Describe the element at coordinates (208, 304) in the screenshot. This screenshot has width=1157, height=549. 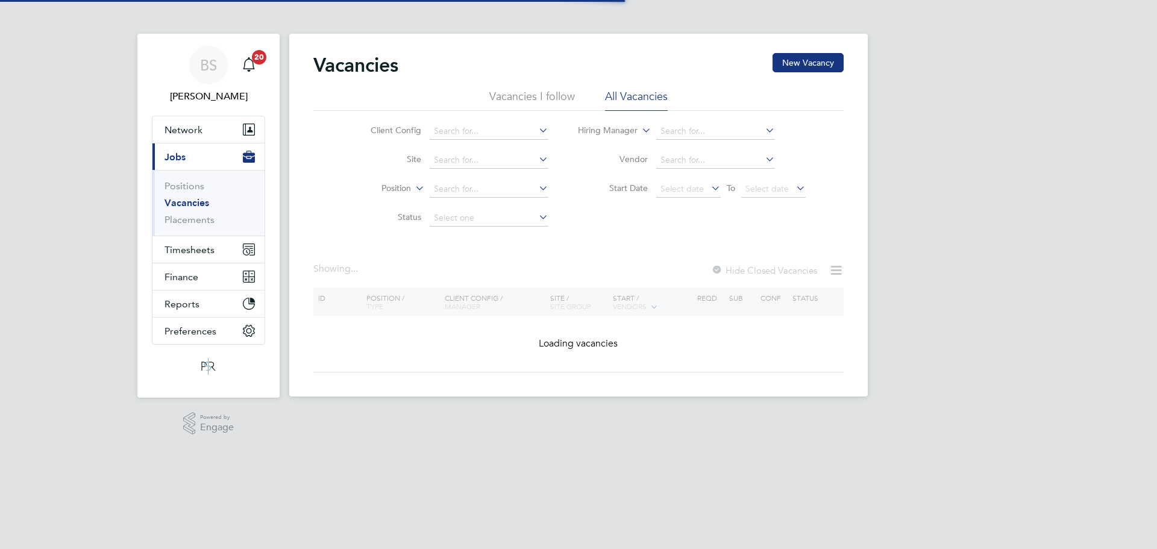
I see `button: Reports` at that location.